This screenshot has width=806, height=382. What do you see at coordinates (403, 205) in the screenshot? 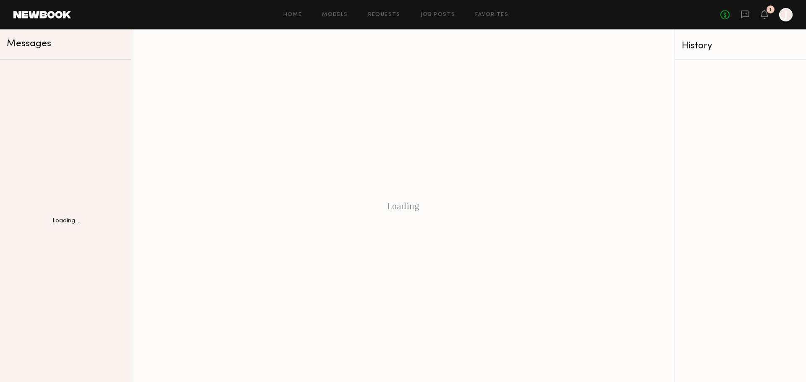
I see `div: Loading` at bounding box center [403, 205].